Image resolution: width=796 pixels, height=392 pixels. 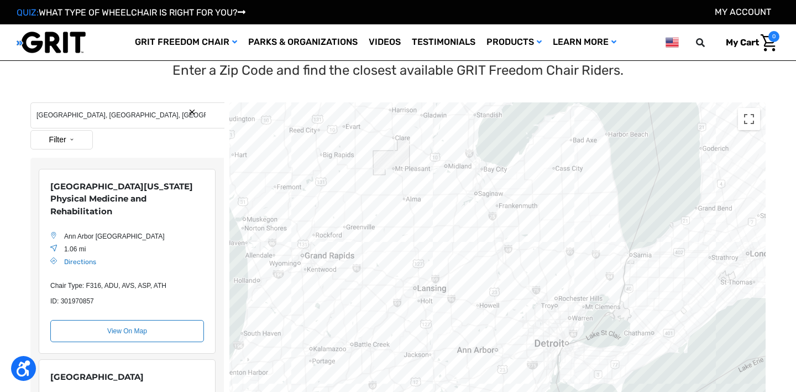 What do you see at coordinates (743, 12) in the screenshot?
I see `a: Account` at bounding box center [743, 12].